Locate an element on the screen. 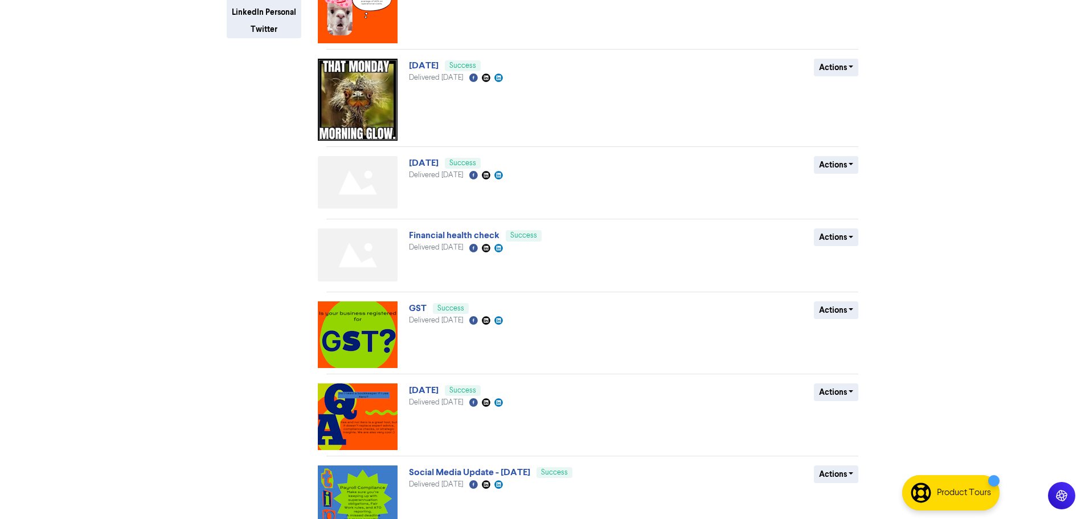 This screenshot has width=1085, height=519. img: image_1758676818238.jpg is located at coordinates (358, 100).